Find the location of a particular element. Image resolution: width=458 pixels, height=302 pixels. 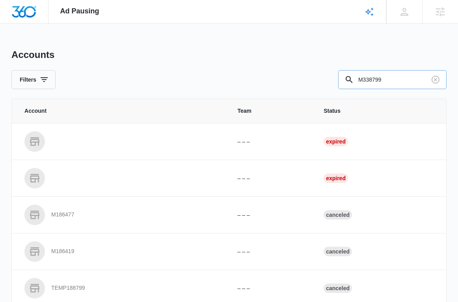

p: M186477 is located at coordinates (63, 215).